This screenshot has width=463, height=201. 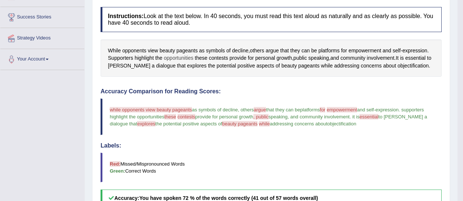 I want to click on span: the potential positive aspects of, so click(x=188, y=123).